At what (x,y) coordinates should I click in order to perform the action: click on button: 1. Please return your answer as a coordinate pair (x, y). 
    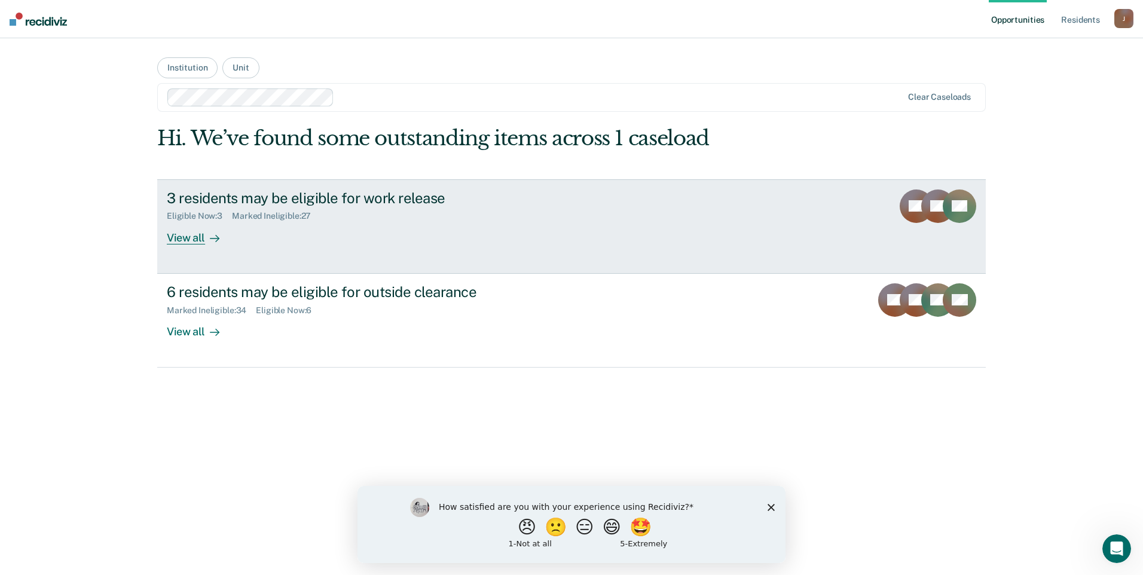
    Looking at the image, I should click on (170, 41).